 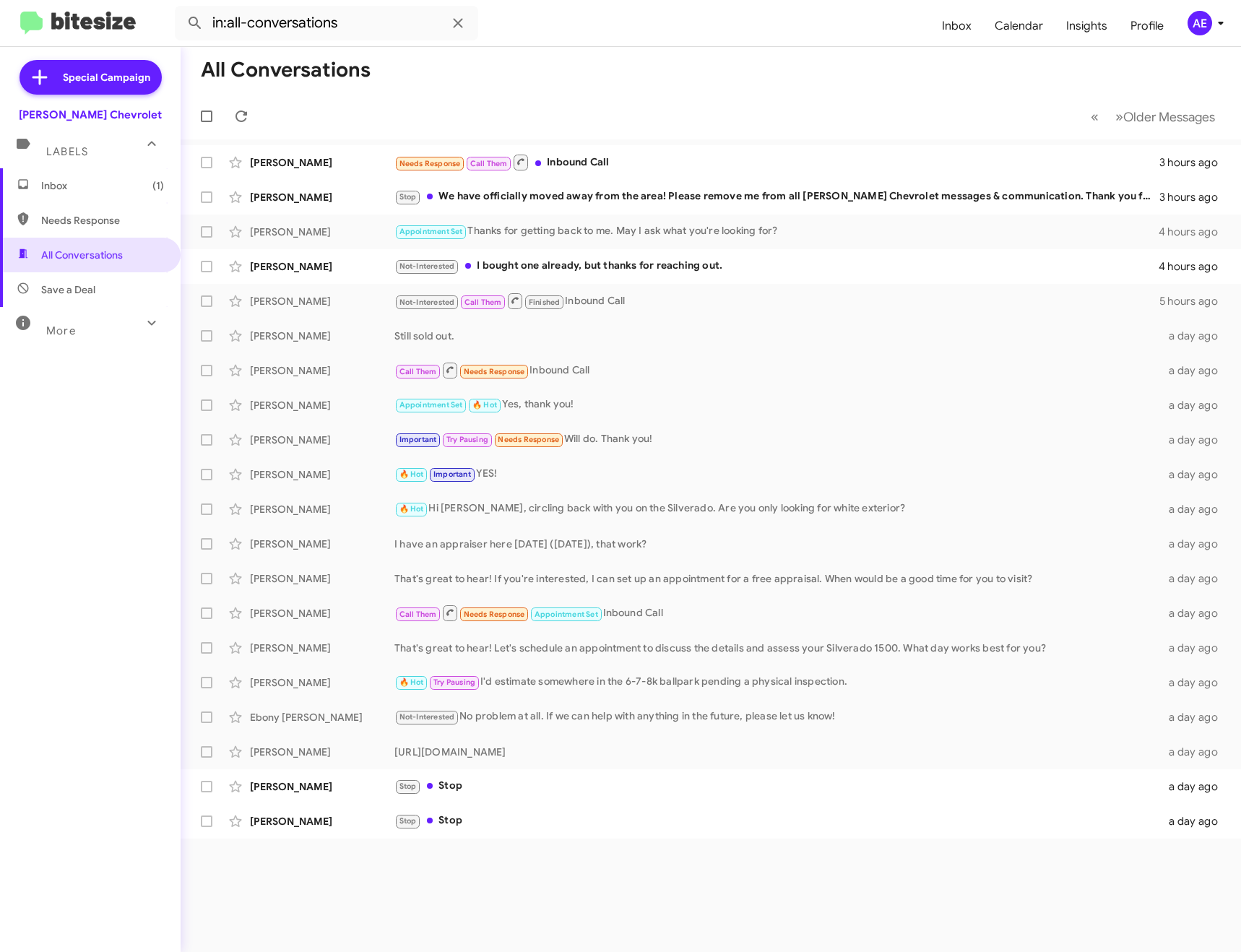 I want to click on nav: Page navigation example, so click(x=1152, y=116).